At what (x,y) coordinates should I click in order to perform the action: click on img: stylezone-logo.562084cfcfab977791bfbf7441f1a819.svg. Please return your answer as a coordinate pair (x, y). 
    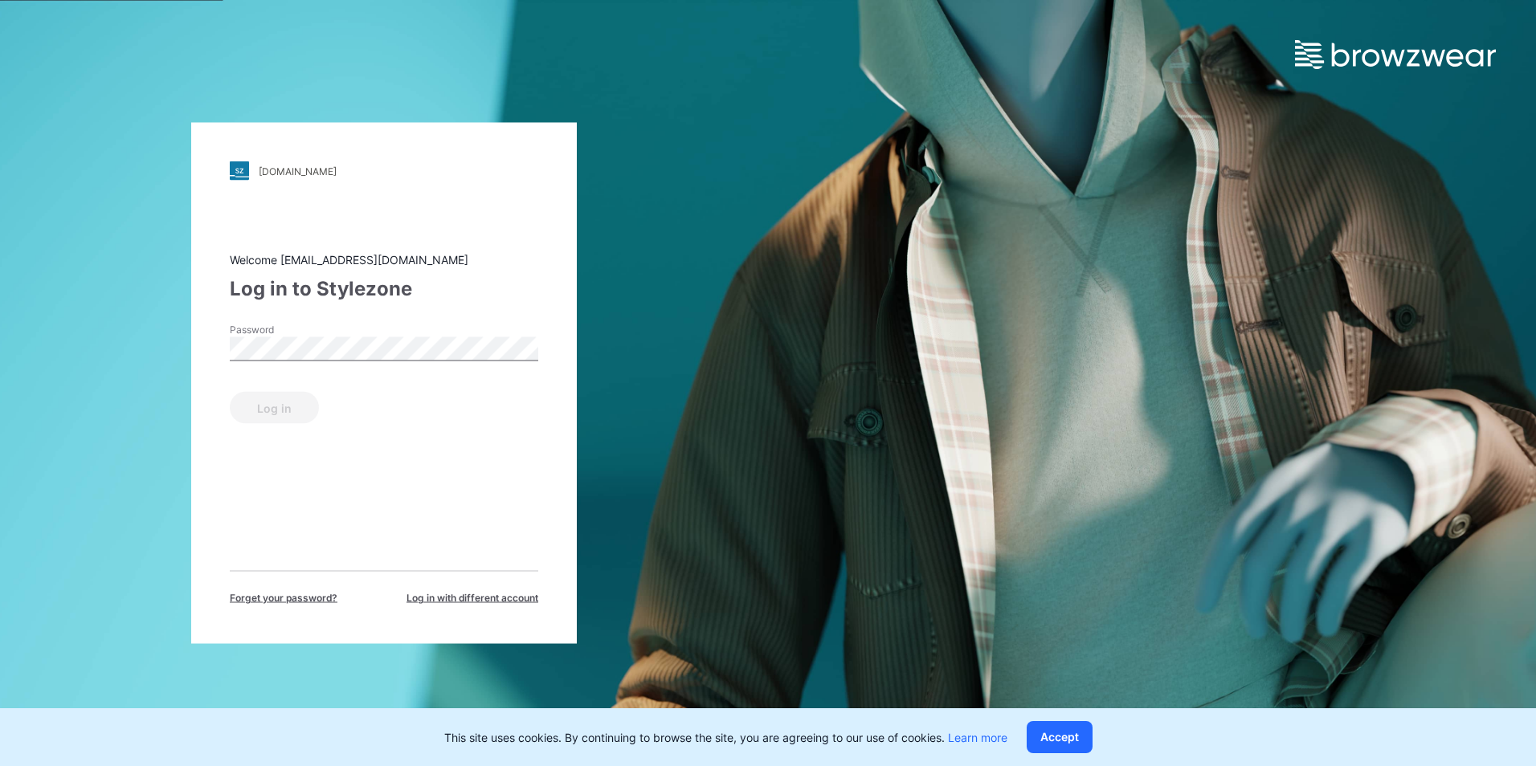
    Looking at the image, I should click on (239, 171).